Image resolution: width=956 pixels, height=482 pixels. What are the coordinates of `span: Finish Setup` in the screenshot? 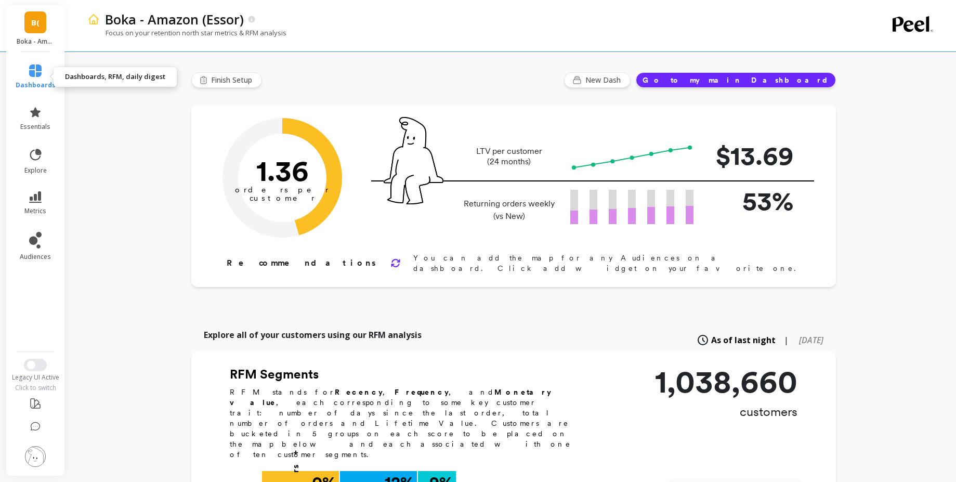 It's located at (233, 80).